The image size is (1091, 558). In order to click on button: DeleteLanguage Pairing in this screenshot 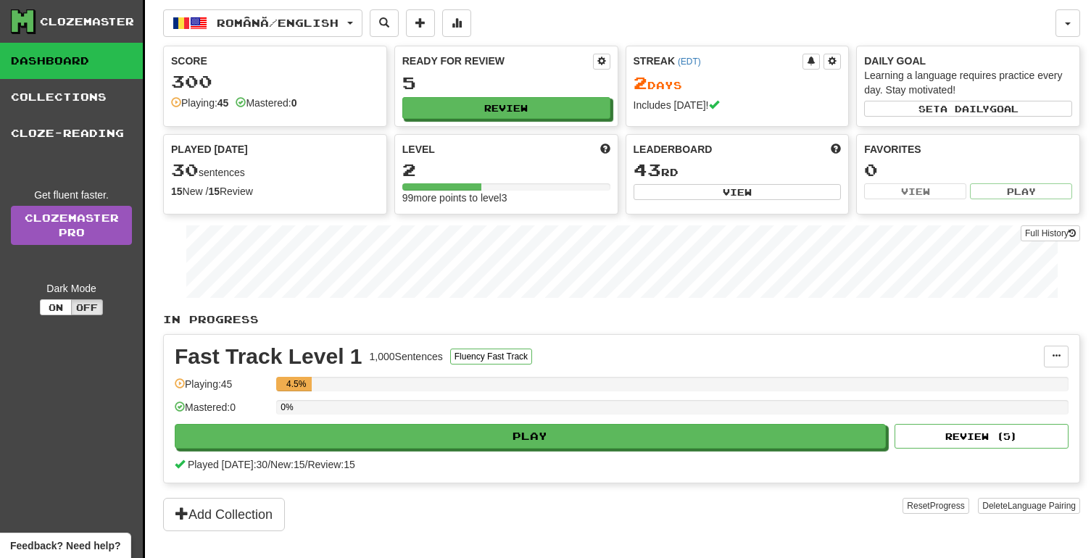, I will do `click(1029, 506)`.